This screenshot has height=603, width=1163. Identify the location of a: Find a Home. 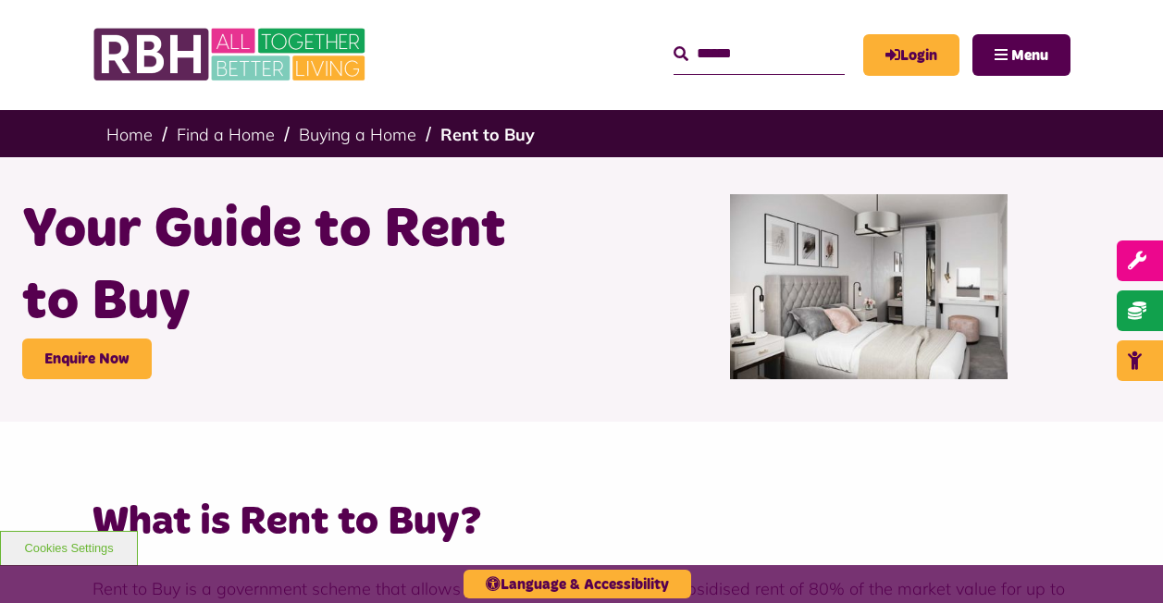
(226, 134).